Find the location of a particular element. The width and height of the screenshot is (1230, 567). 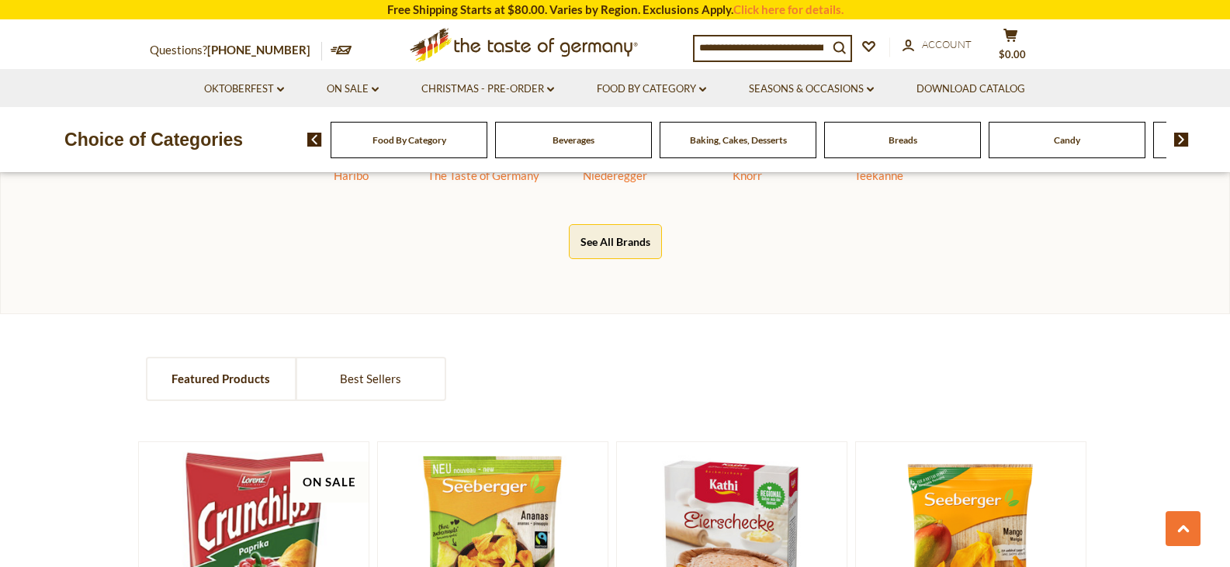

a: Candy is located at coordinates (1067, 140).